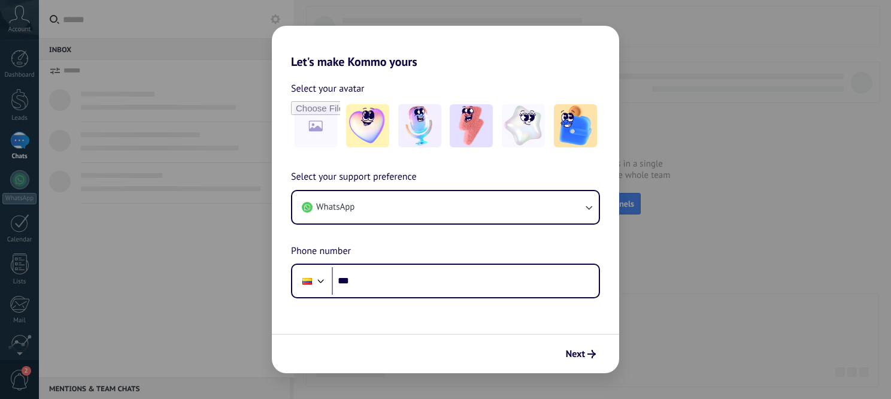 This screenshot has height=399, width=891. What do you see at coordinates (335, 207) in the screenshot?
I see `span: WhatsApp` at bounding box center [335, 207].